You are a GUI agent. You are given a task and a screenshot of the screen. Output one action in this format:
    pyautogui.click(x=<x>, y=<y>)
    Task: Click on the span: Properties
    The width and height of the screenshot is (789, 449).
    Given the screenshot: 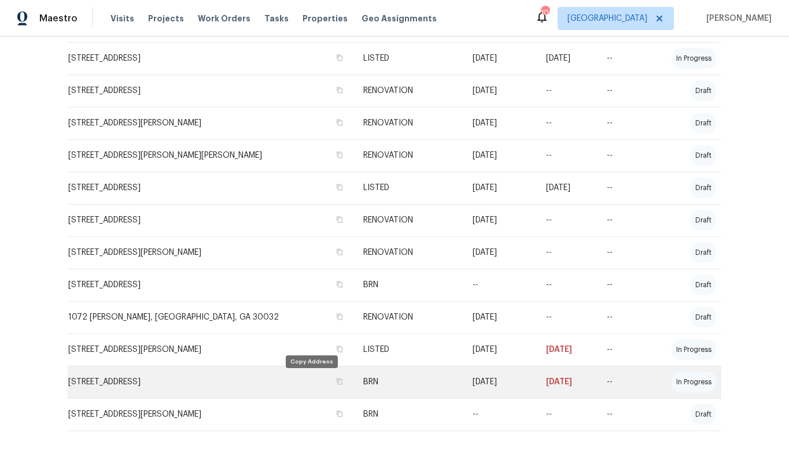 What is the action you would take?
    pyautogui.click(x=325, y=19)
    